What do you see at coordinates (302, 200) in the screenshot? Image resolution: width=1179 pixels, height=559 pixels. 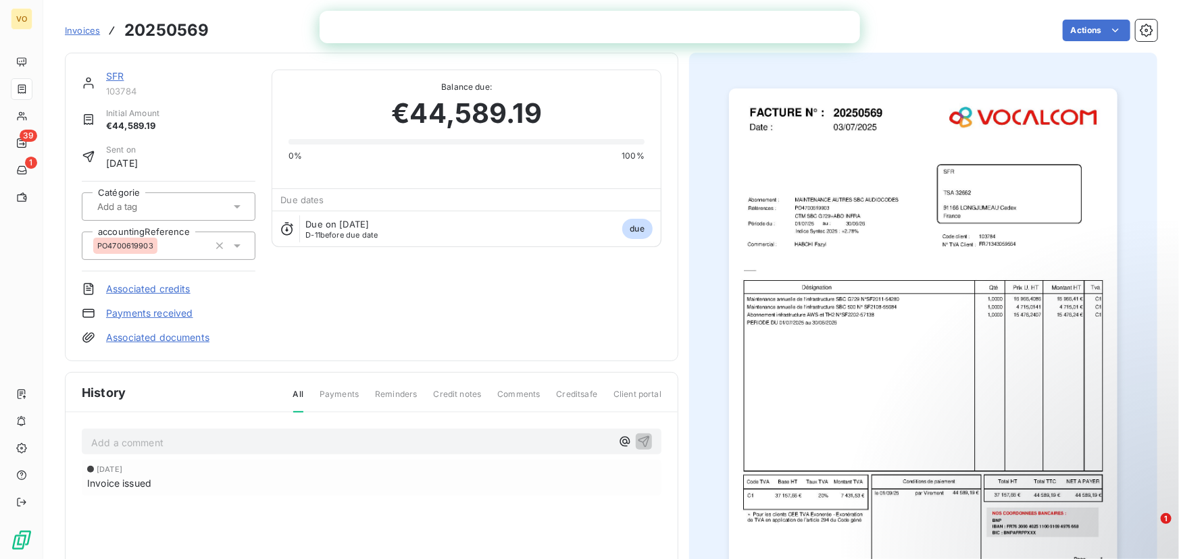 I see `span: Due dates` at bounding box center [302, 200].